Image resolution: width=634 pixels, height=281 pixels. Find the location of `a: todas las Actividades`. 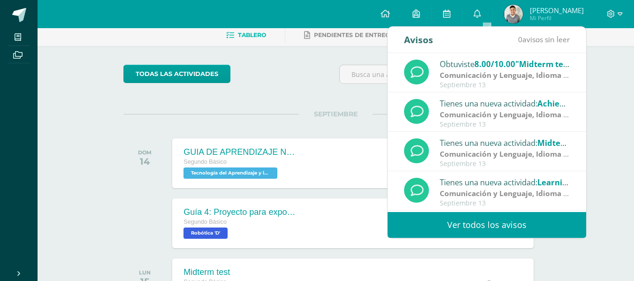

a: todas las Actividades is located at coordinates (177, 74).